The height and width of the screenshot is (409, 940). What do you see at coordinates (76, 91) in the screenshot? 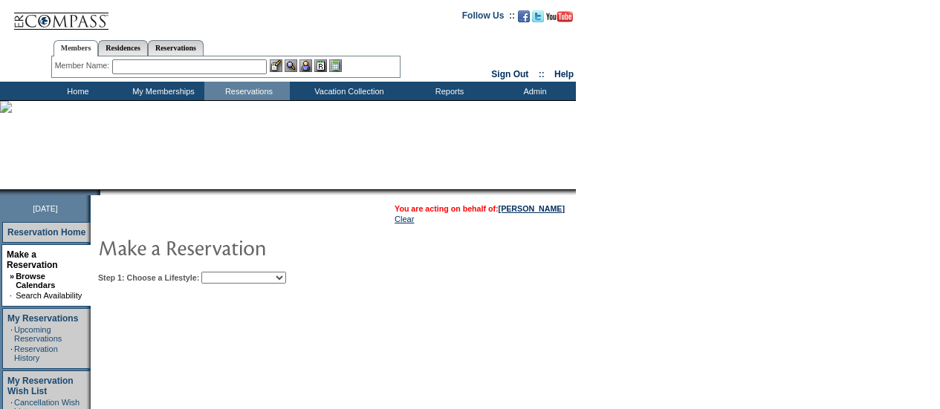
I see `td: Home` at bounding box center [76, 91].